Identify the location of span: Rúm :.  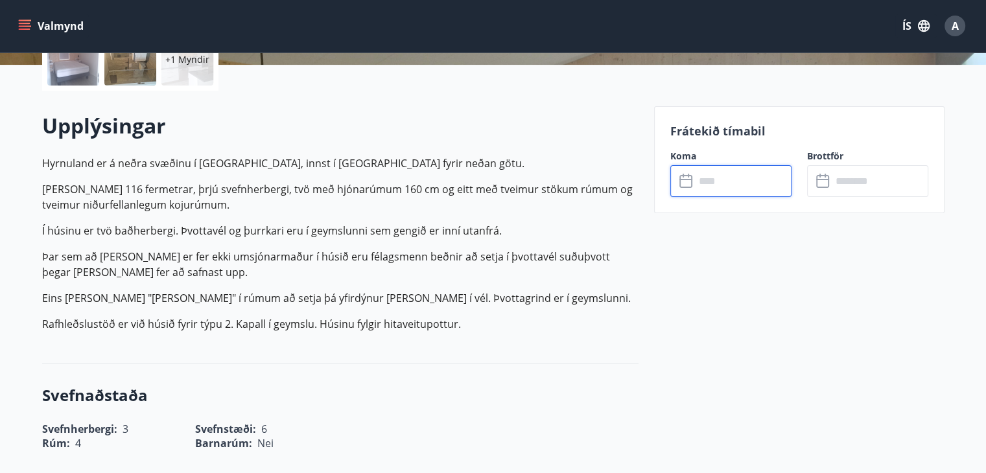
(56, 444).